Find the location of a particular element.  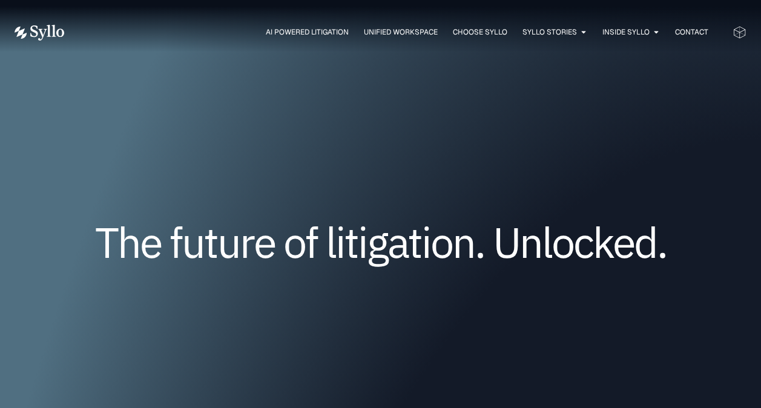

div: Menu Toggle is located at coordinates (398, 32).